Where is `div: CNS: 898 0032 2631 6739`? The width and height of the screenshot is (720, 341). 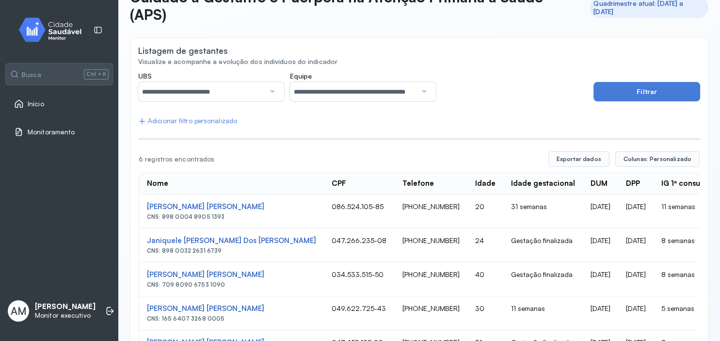
div: CNS: 898 0032 2631 6739 is located at coordinates (231, 251).